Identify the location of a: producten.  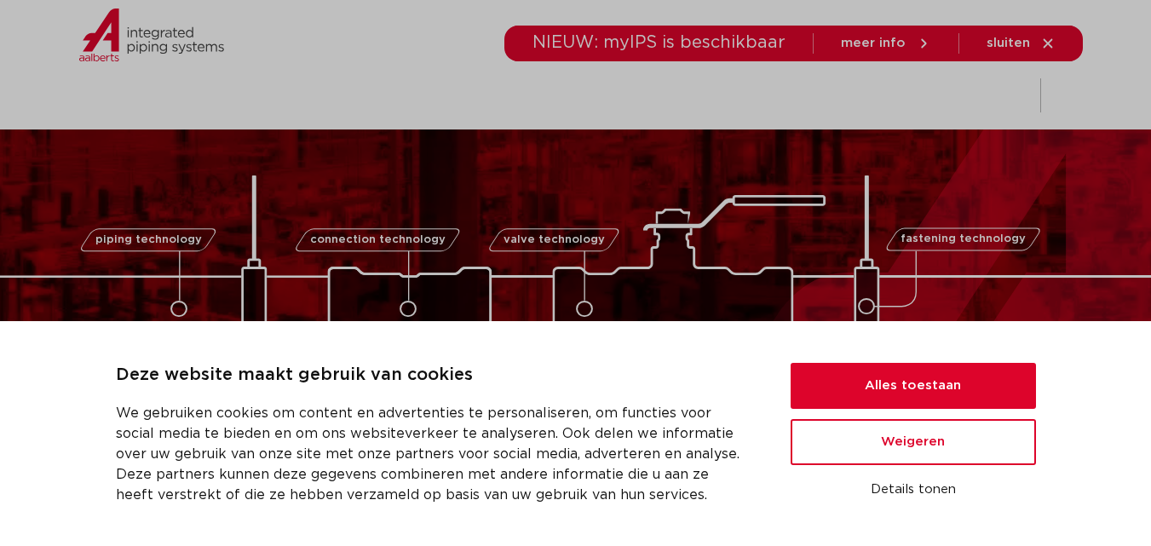
(379, 95).